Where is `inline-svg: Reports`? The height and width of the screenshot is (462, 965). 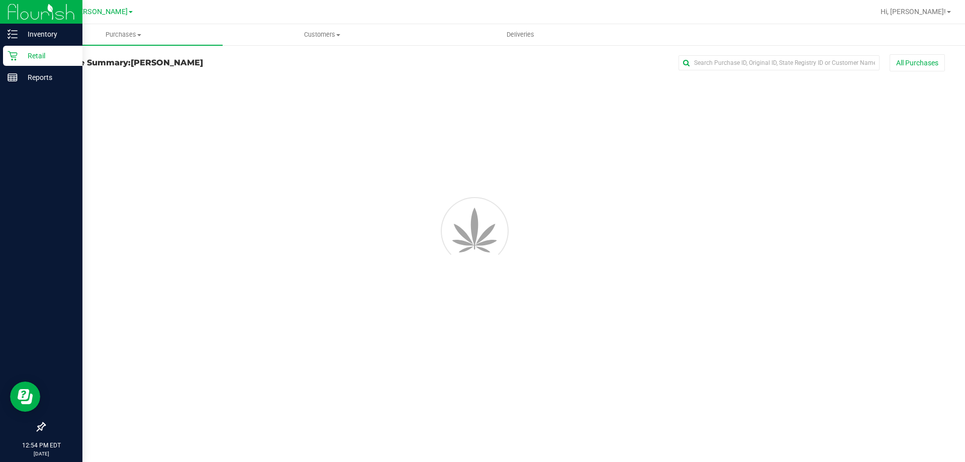 inline-svg: Reports is located at coordinates (13, 77).